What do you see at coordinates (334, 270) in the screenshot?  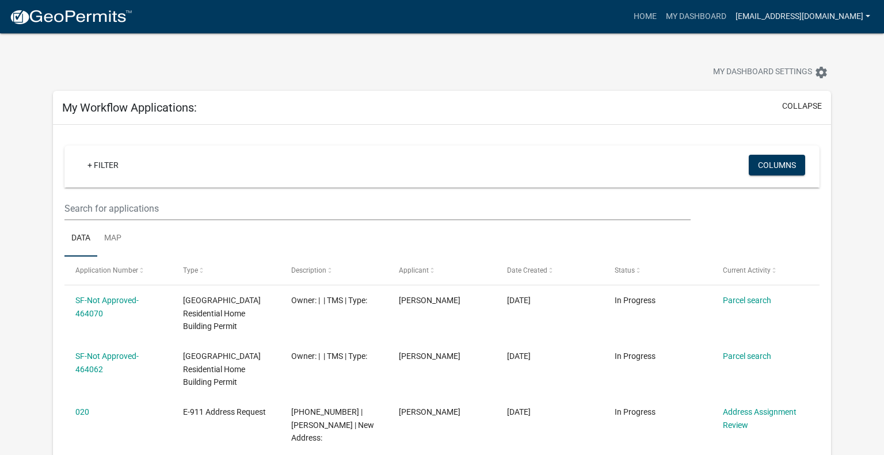 I see `datatable-header-cell: Description` at bounding box center [334, 270].